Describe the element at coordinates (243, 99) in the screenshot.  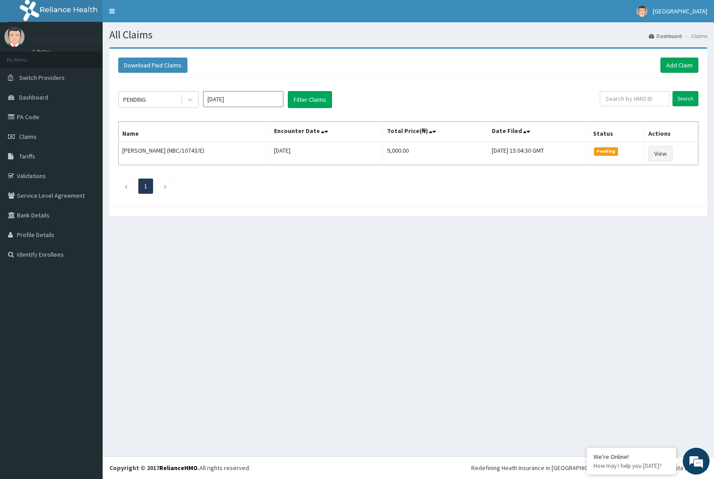
I see `input: Select Month and Year` at that location.